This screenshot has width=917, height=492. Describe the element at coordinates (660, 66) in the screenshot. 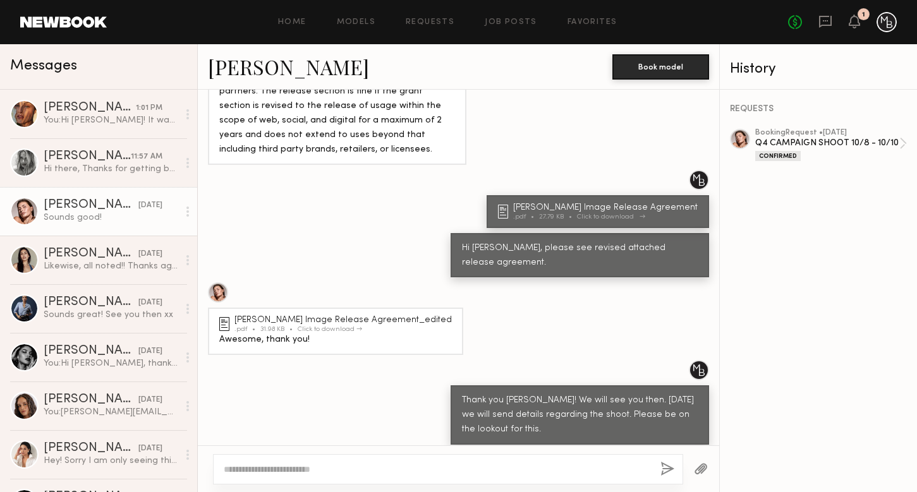

I see `a: Book model` at that location.